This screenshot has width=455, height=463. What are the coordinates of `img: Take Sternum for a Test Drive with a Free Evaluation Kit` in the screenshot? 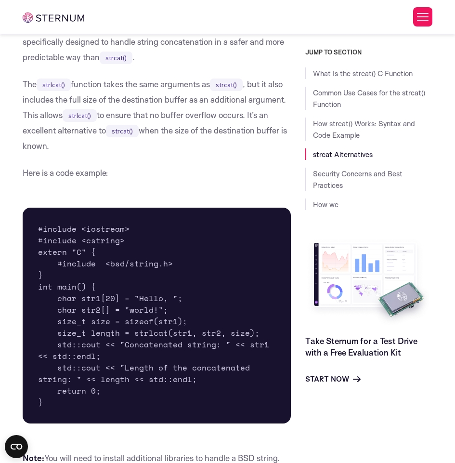 It's located at (368, 282).